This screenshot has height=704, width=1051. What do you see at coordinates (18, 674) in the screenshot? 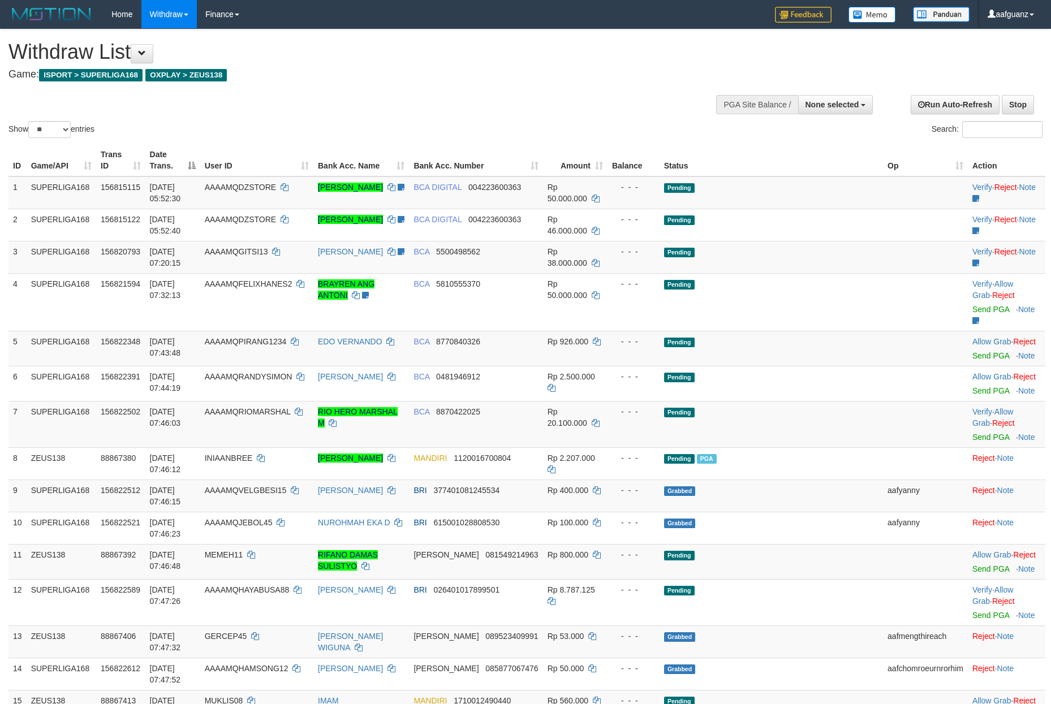
I see `td: 14` at bounding box center [18, 674].